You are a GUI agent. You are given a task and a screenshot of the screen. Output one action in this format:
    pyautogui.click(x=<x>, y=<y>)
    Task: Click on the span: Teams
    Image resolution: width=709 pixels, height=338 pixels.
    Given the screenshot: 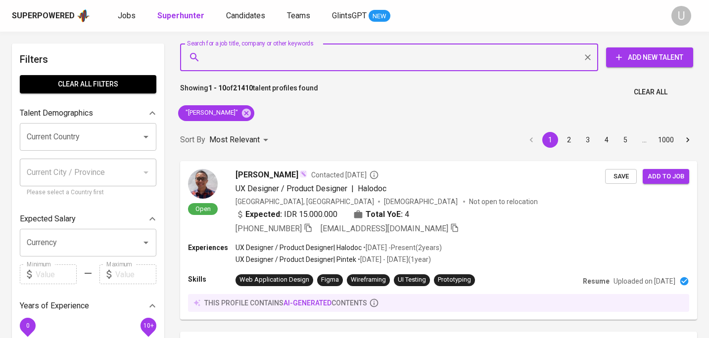 What is the action you would take?
    pyautogui.click(x=298, y=15)
    